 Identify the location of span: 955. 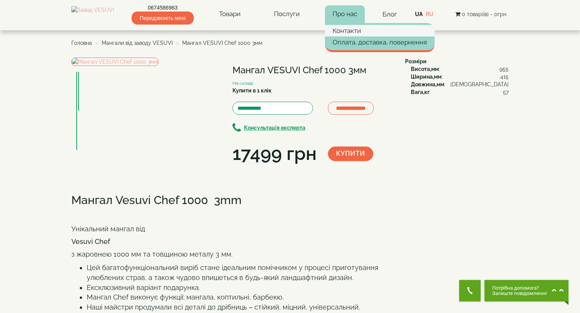
(504, 69).